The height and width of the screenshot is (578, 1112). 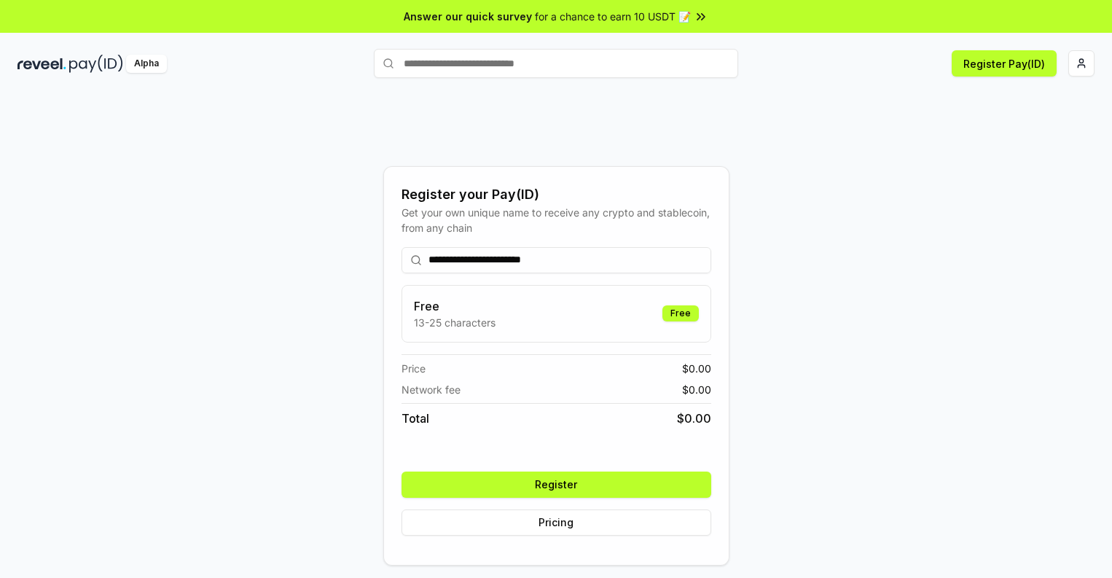 I want to click on p: 13-25 characters, so click(x=455, y=322).